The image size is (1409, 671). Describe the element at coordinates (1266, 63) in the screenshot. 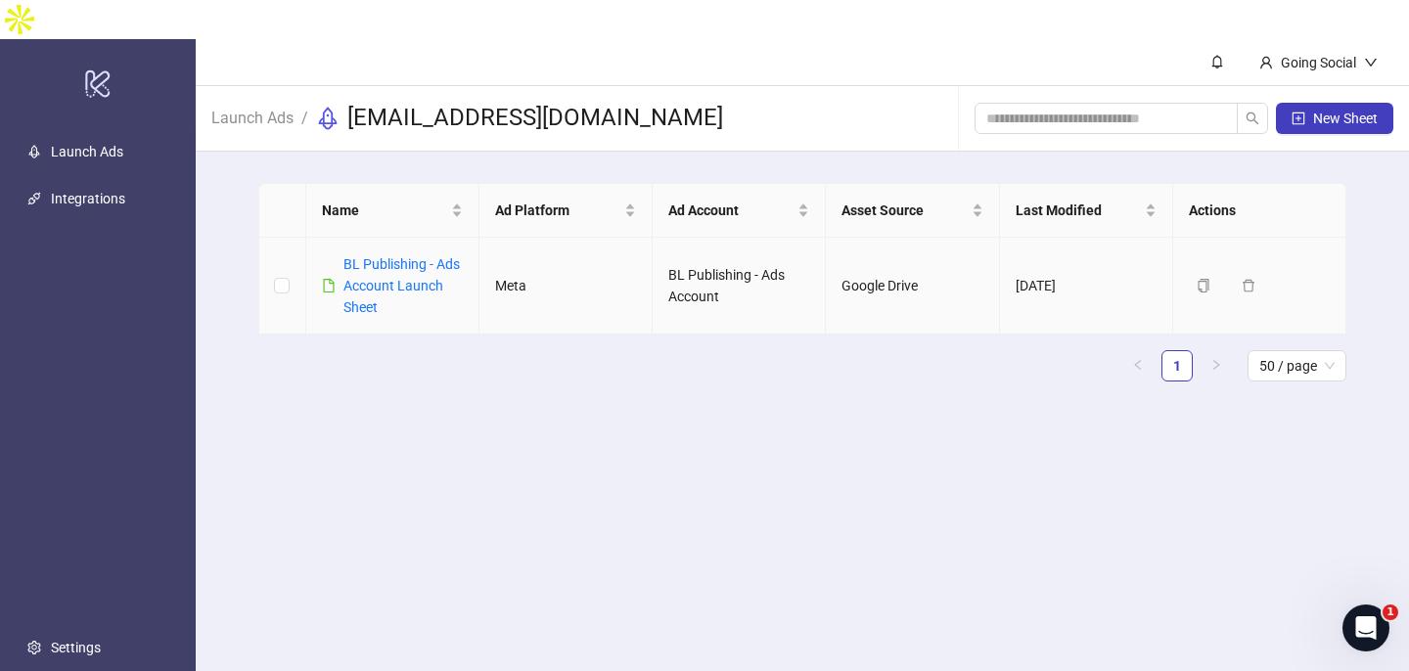

I see `span: user` at that location.